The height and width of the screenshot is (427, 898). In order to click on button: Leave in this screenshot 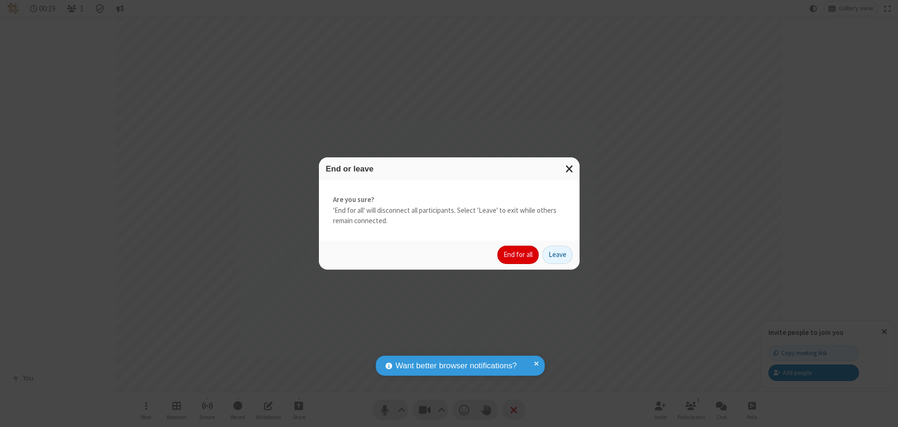, I will do `click(558, 255)`.